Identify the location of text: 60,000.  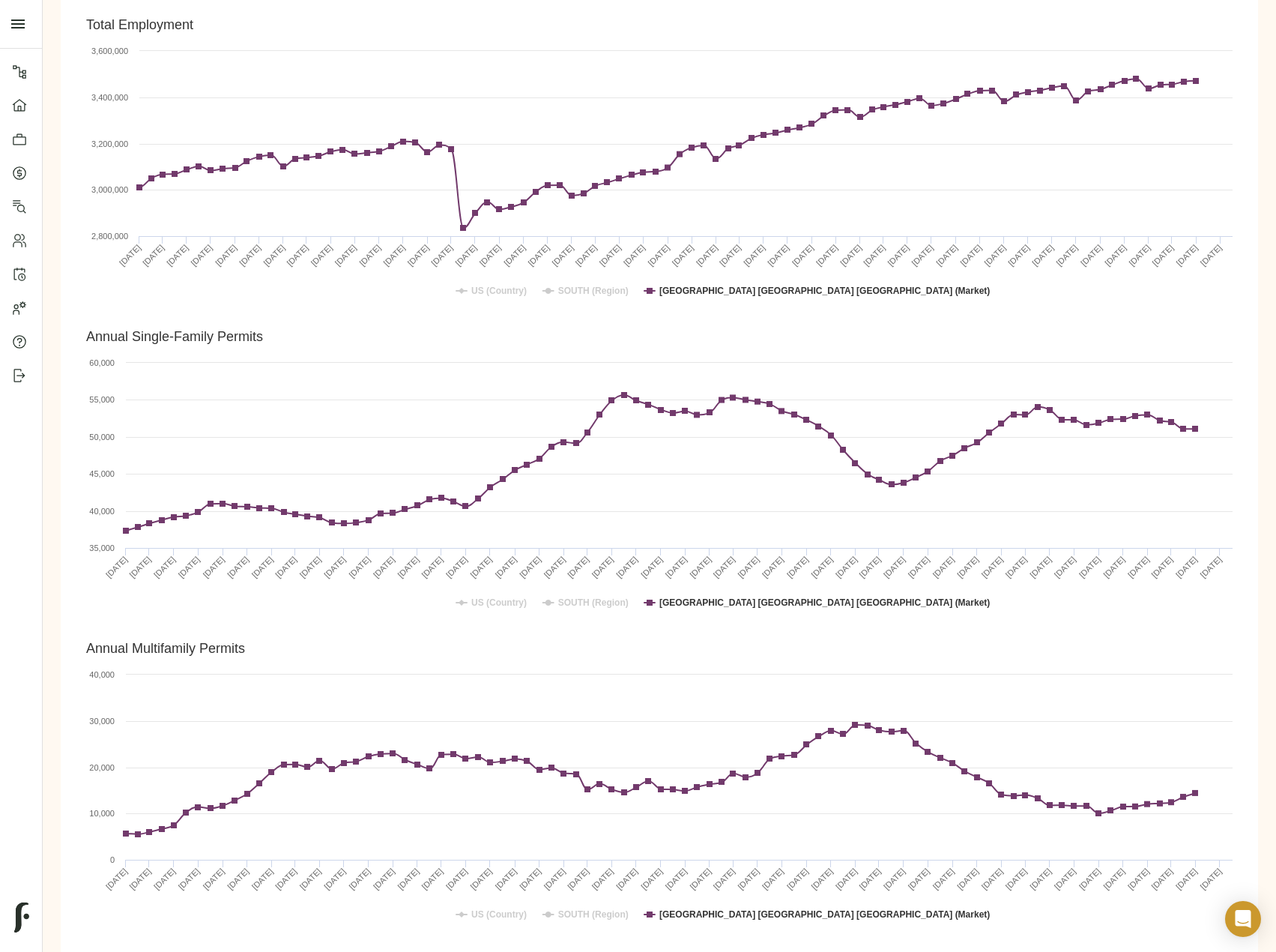
(102, 363).